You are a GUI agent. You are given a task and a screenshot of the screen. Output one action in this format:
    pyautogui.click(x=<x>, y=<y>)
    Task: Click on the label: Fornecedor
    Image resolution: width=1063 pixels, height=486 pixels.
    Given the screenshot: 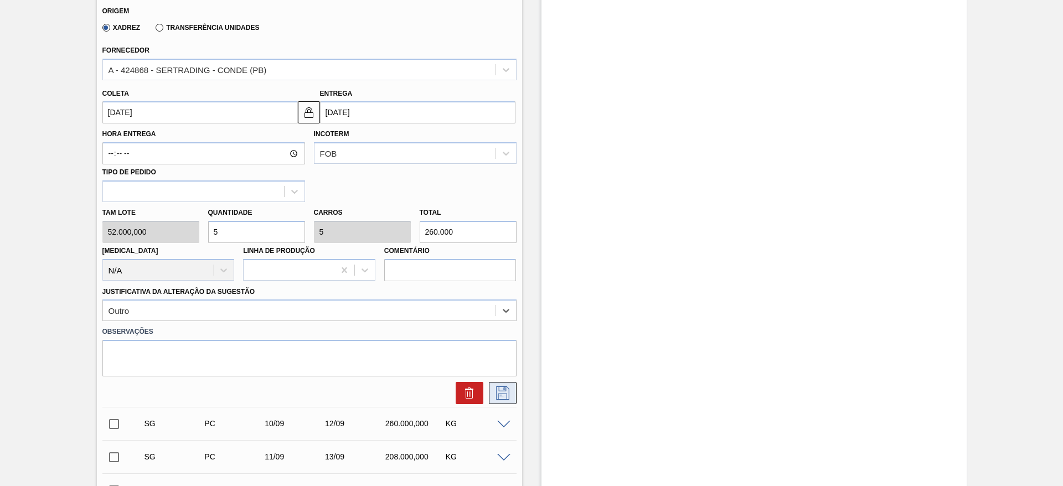 What is the action you would take?
    pyautogui.click(x=126, y=50)
    